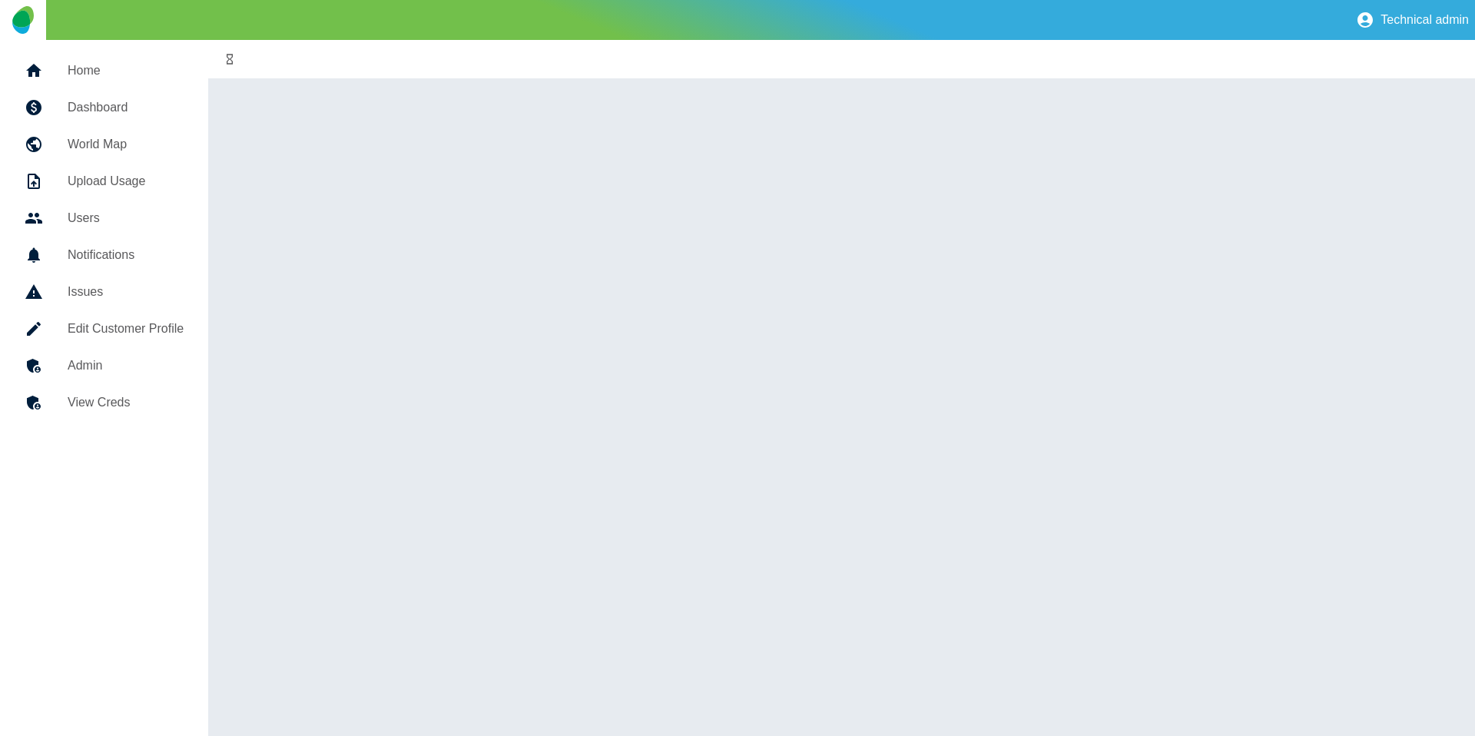  I want to click on h5: World Map, so click(125, 144).